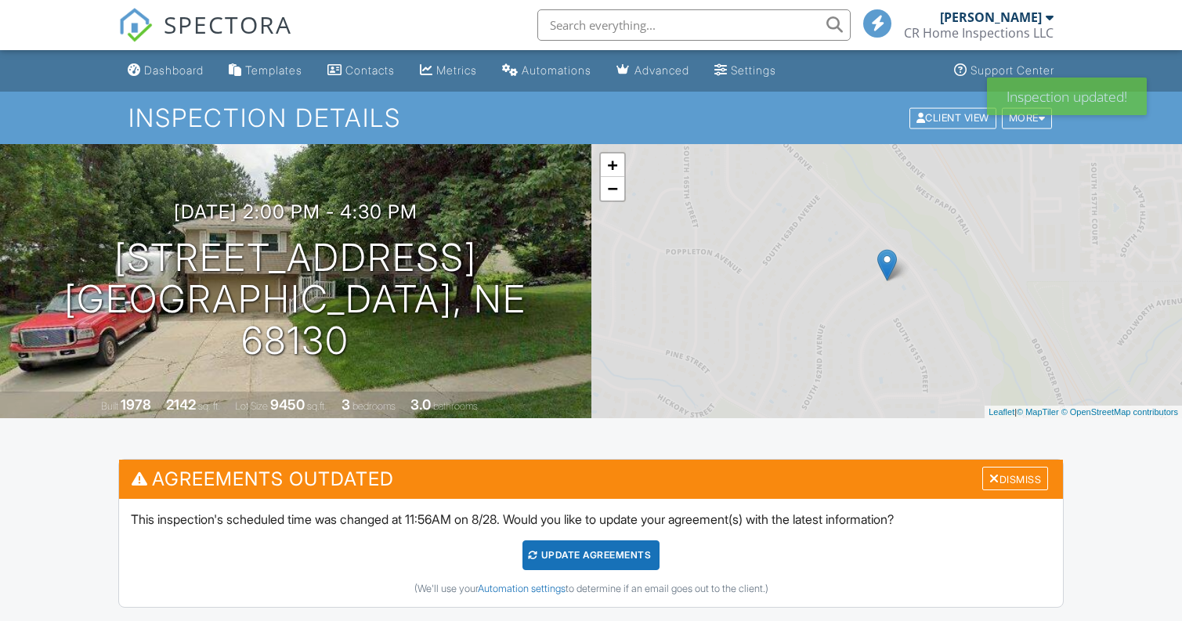 This screenshot has height=621, width=1182. I want to click on div: Dismiss, so click(1015, 479).